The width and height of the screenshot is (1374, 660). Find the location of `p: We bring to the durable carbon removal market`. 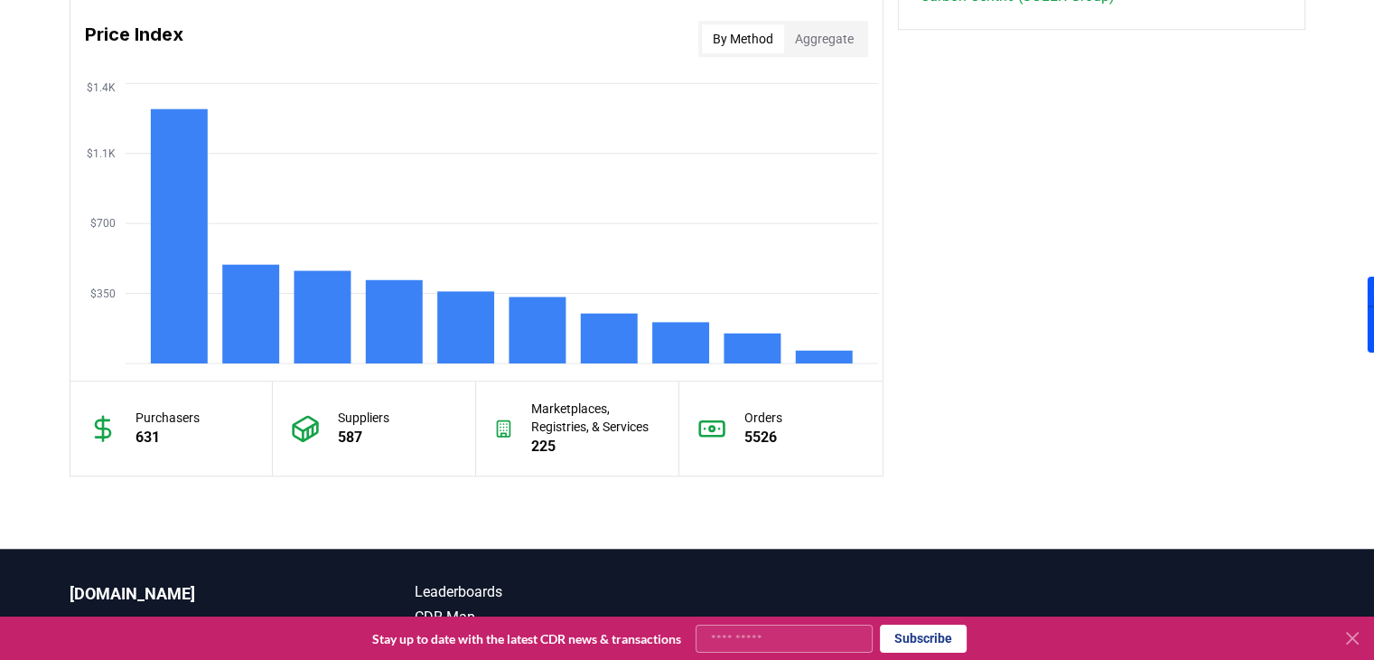

p: We bring to the durable carbon removal market is located at coordinates (206, 635).